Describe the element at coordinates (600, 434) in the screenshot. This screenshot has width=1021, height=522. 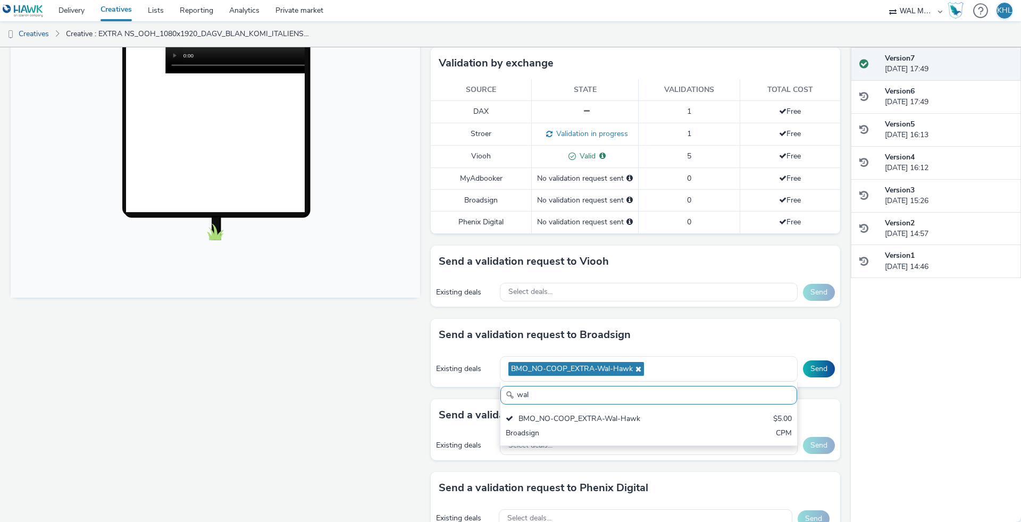
I see `div: Broadsign` at that location.